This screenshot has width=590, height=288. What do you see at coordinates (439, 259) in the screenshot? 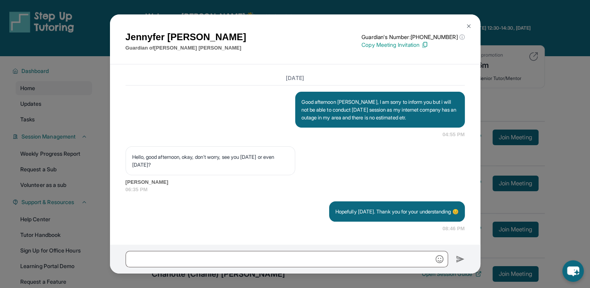
I see `img: Emoji` at bounding box center [439, 259].